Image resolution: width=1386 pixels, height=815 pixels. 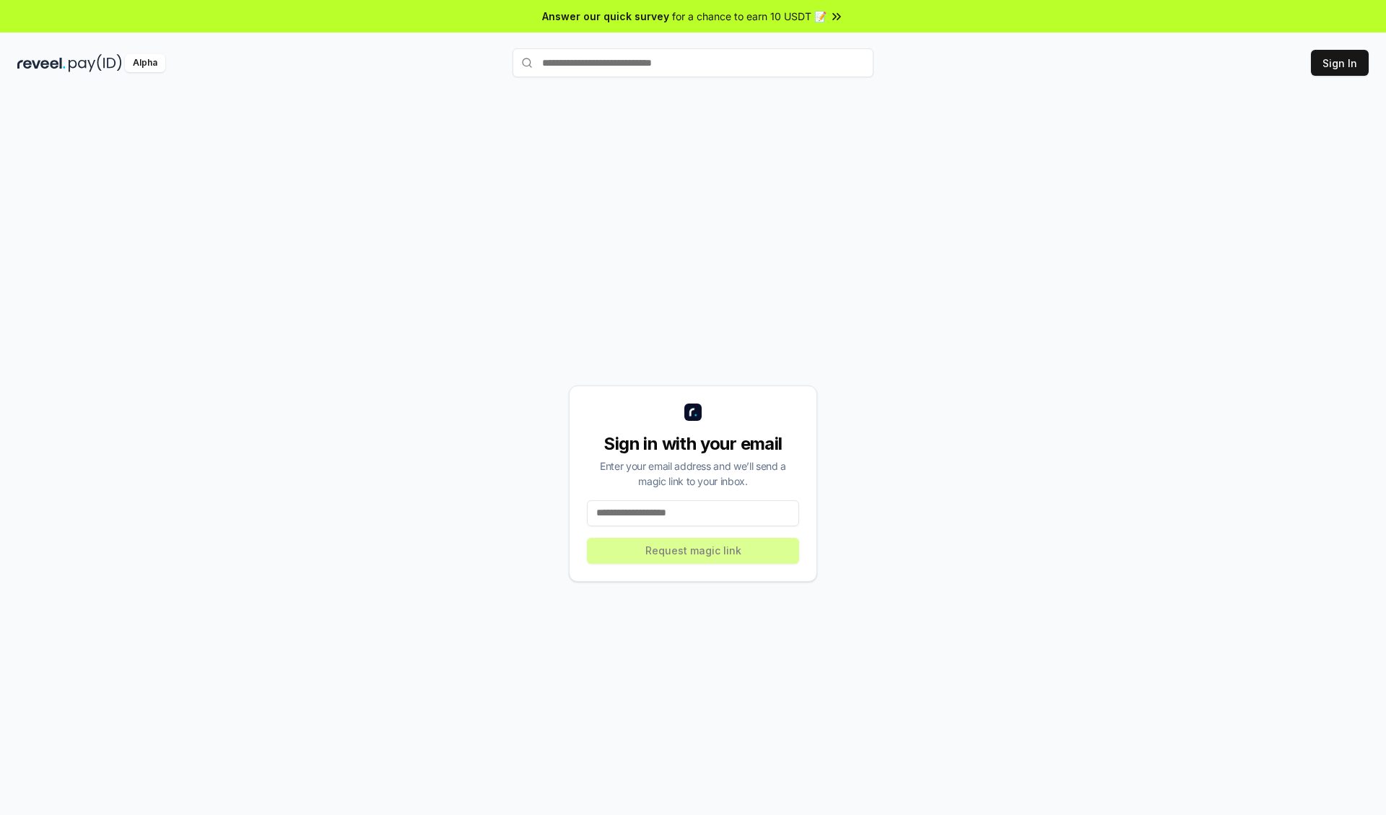 What do you see at coordinates (749, 16) in the screenshot?
I see `span: for a chance to earn 10 USDT 📝` at bounding box center [749, 16].